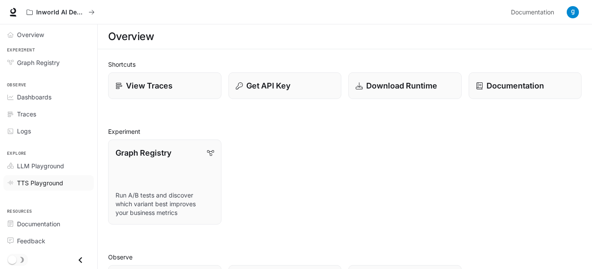 This screenshot has width=592, height=269. Describe the element at coordinates (515, 85) in the screenshot. I see `p: Documentation` at that location.